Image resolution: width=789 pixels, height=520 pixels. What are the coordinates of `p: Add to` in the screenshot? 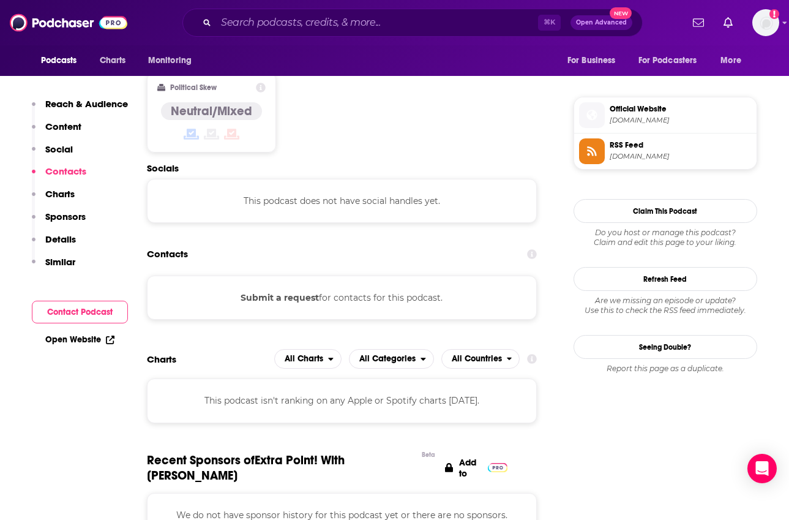 It's located at (470, 468).